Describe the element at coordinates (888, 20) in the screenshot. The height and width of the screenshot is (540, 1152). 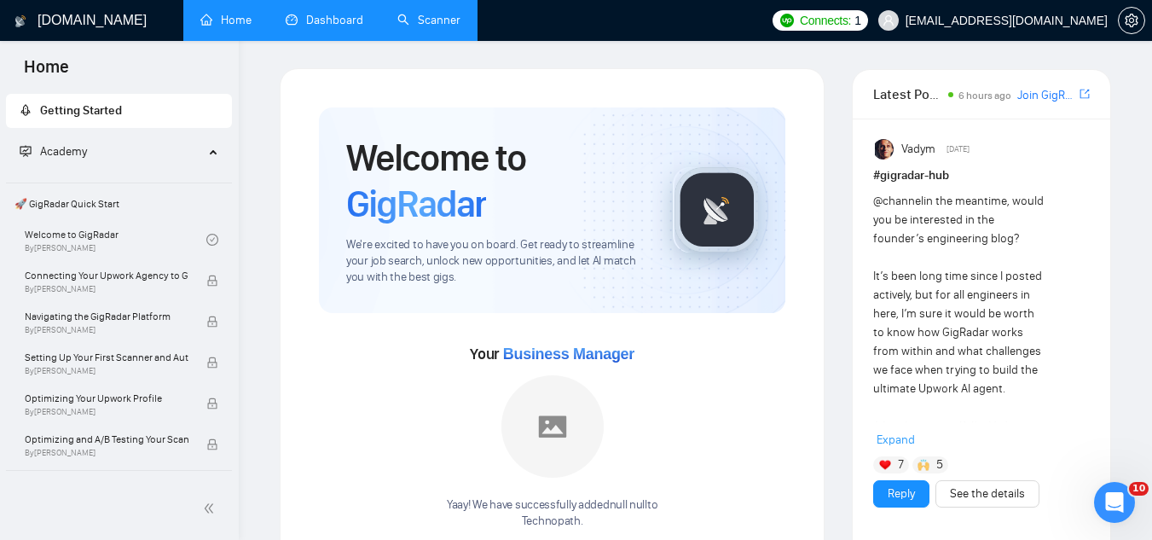
I see `span: user` at that location.